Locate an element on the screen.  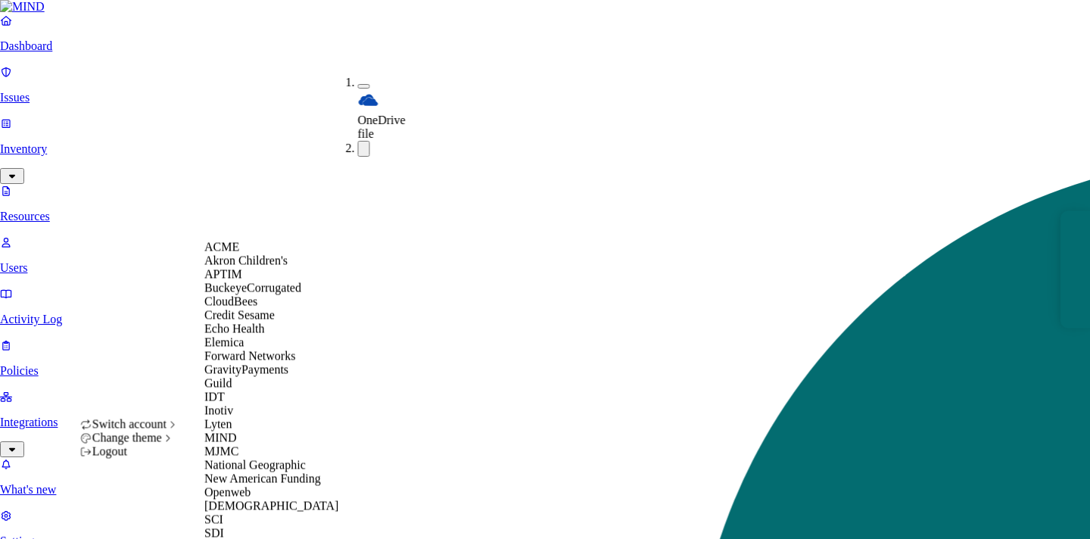
span: MJMC is located at coordinates (221, 451).